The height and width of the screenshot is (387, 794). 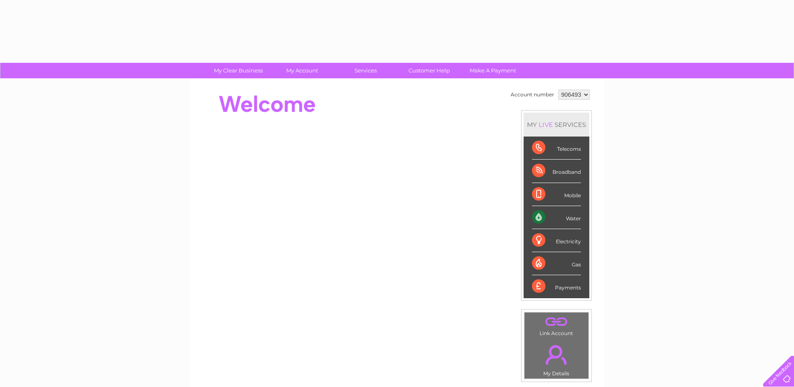 I want to click on div: Mobile, so click(x=556, y=194).